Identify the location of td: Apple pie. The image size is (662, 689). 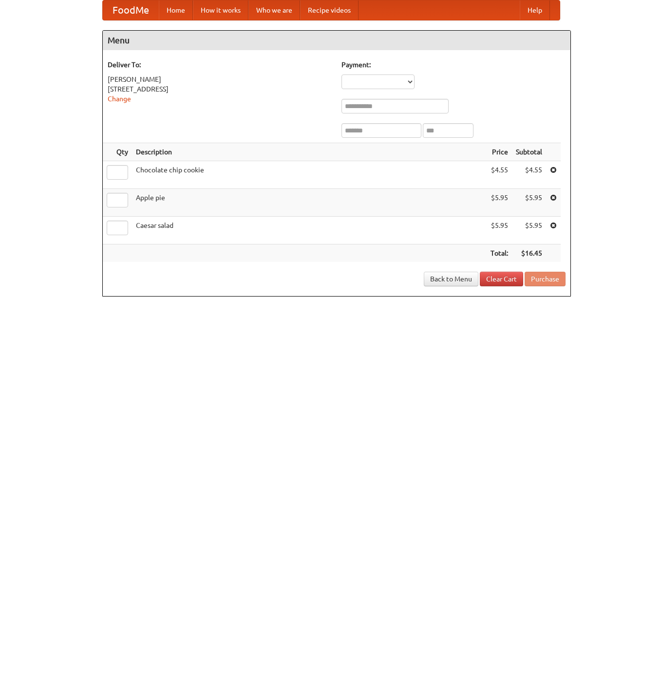
(309, 203).